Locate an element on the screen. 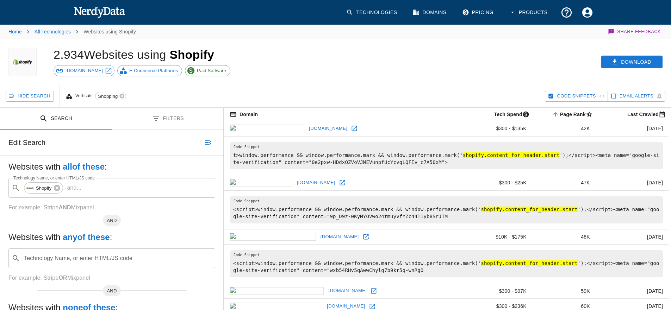  button: Filters is located at coordinates (168, 119).